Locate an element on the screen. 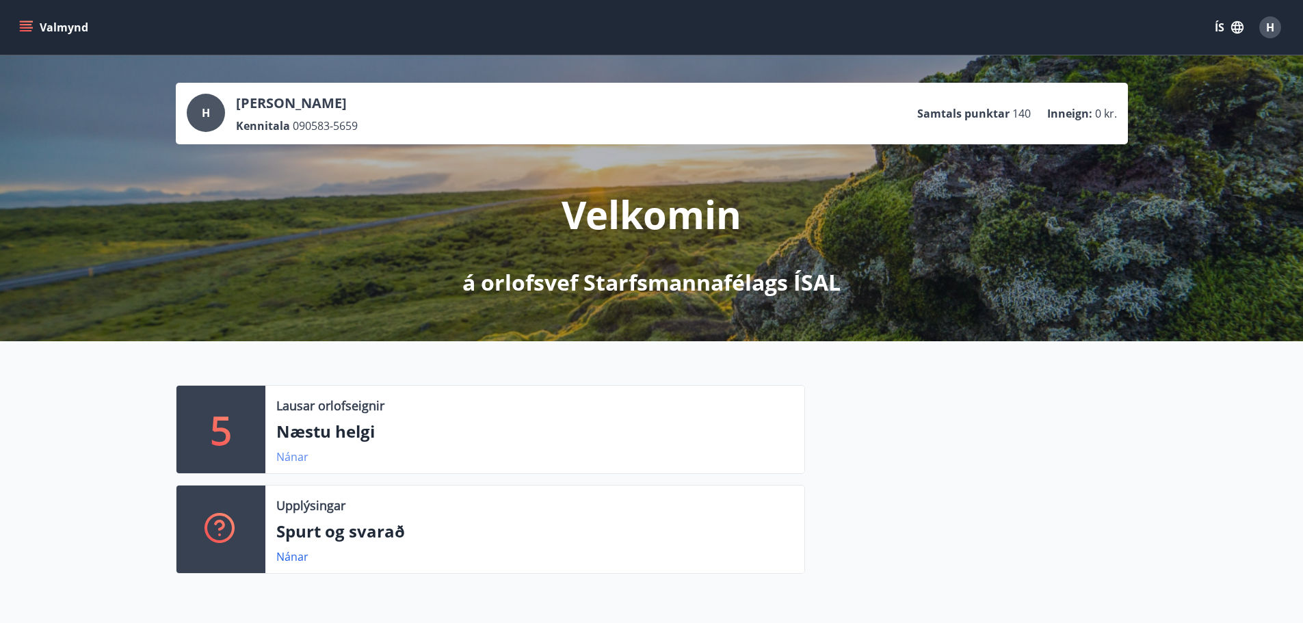 This screenshot has height=623, width=1303. p: á orlofsvef Starfsmannafélags ÍSAL is located at coordinates (651, 283).